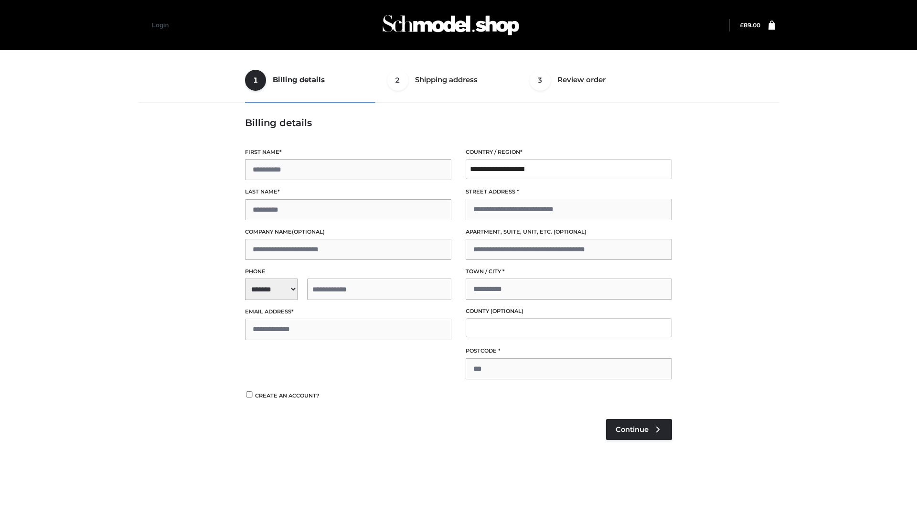 Image resolution: width=917 pixels, height=516 pixels. What do you see at coordinates (569, 152) in the screenshot?
I see `label: Country / Region` at bounding box center [569, 152].